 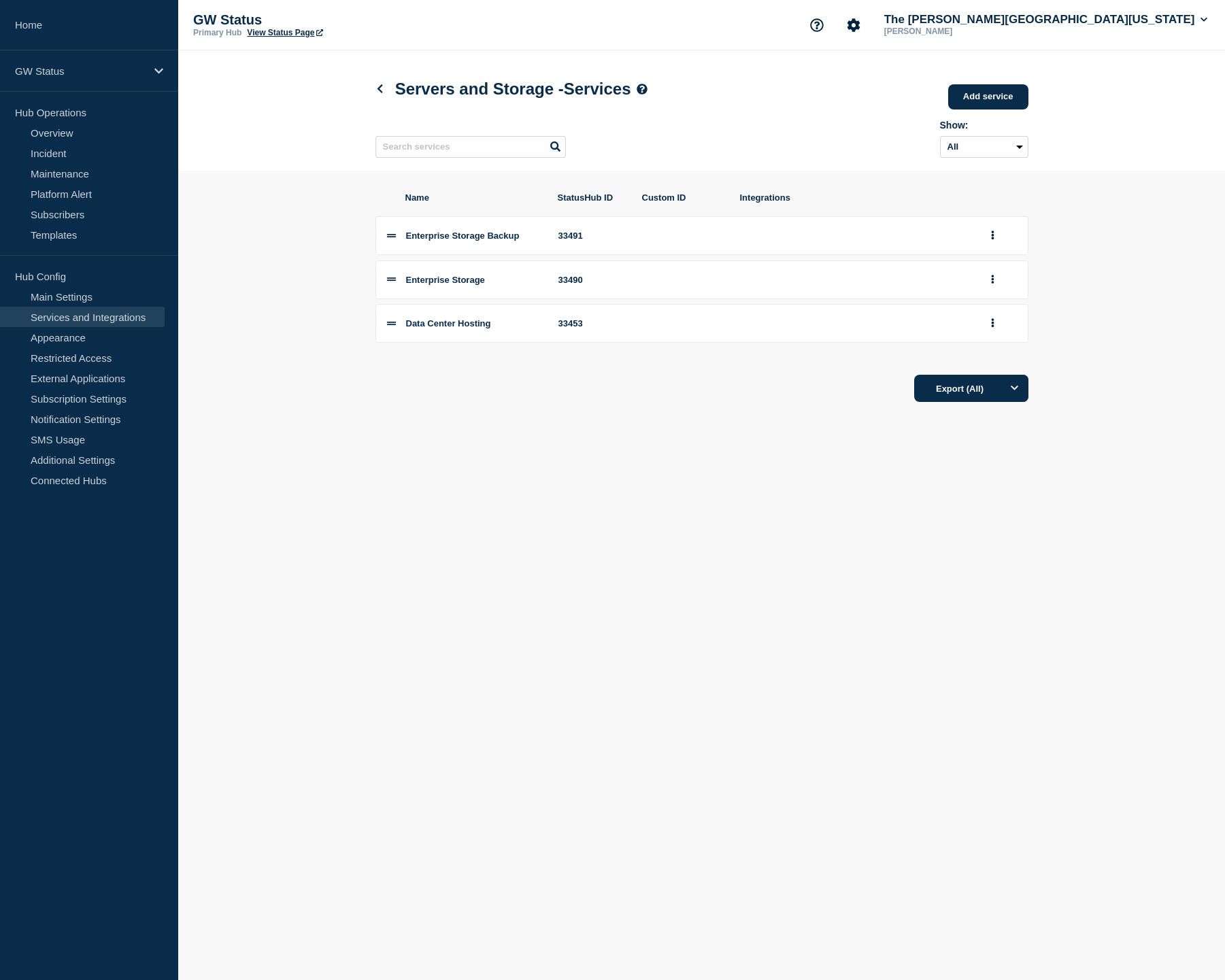 What do you see at coordinates (853, 25) in the screenshot?
I see `button: Account settings` at bounding box center [853, 25].